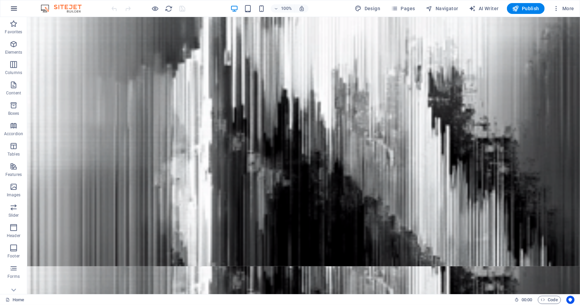 This screenshot has height=305, width=580. What do you see at coordinates (13, 32) in the screenshot?
I see `p: Favorites` at bounding box center [13, 32].